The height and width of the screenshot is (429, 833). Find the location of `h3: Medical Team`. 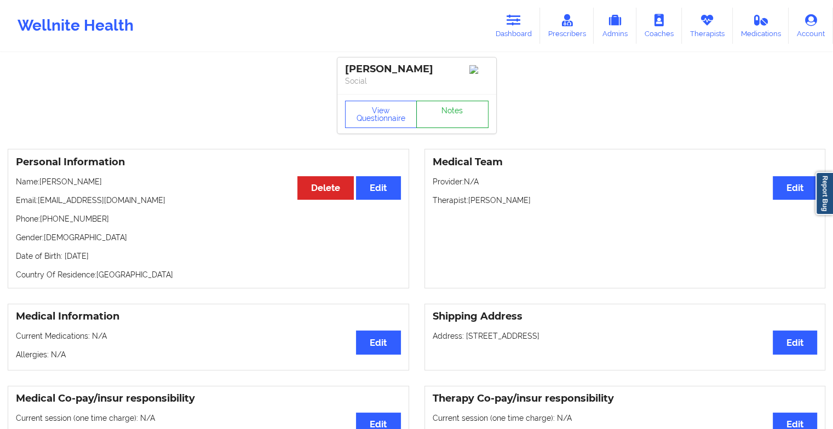

h3: Medical Team is located at coordinates (625, 162).